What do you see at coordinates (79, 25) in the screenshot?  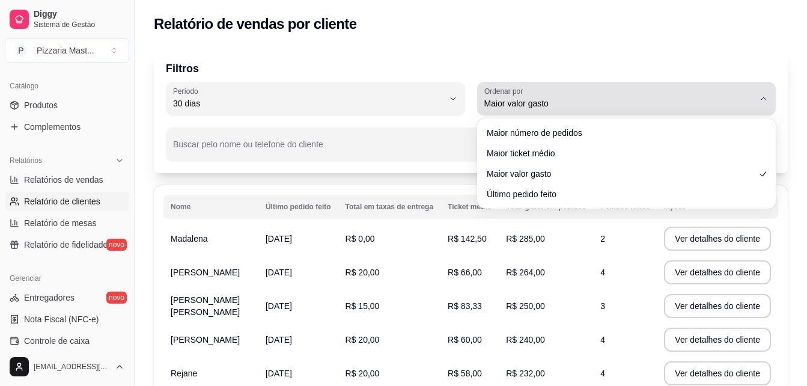 I see `span: Sistema de Gestão` at bounding box center [79, 25].